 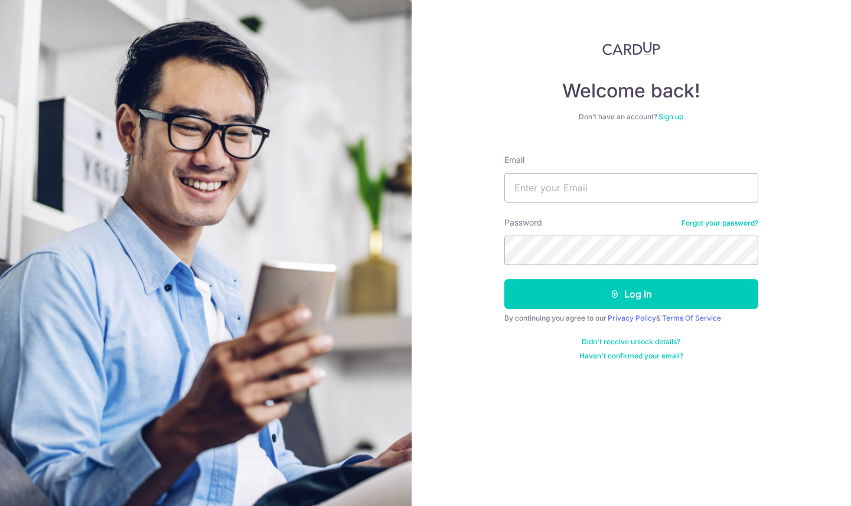 I want to click on a: Haven't confirmed your email?, so click(x=631, y=356).